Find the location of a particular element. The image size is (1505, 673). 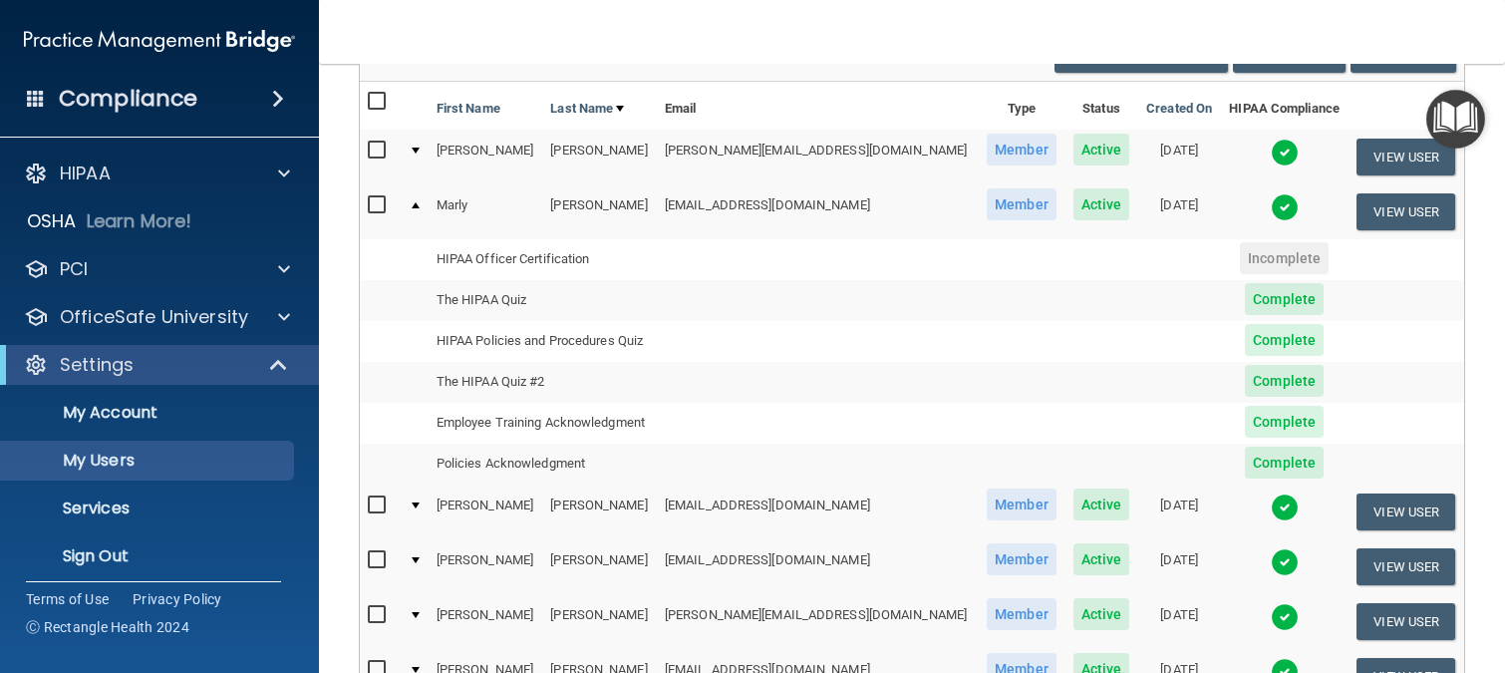

td: Policies Acknowledgment is located at coordinates (542, 464).